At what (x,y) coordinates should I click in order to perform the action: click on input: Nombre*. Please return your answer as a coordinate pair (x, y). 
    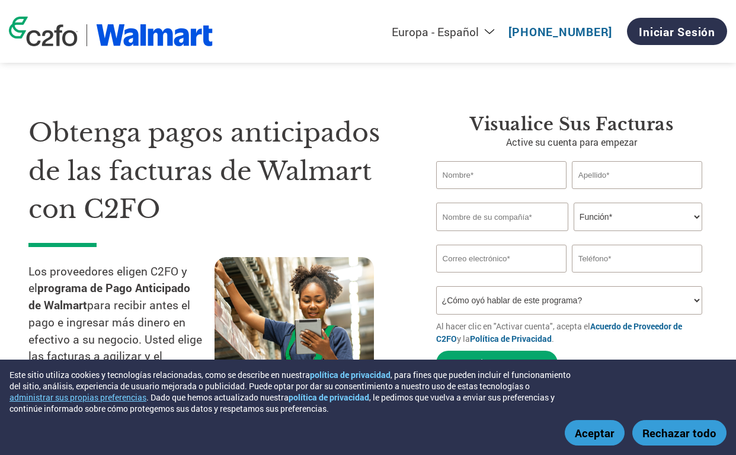
    Looking at the image, I should click on (501, 175).